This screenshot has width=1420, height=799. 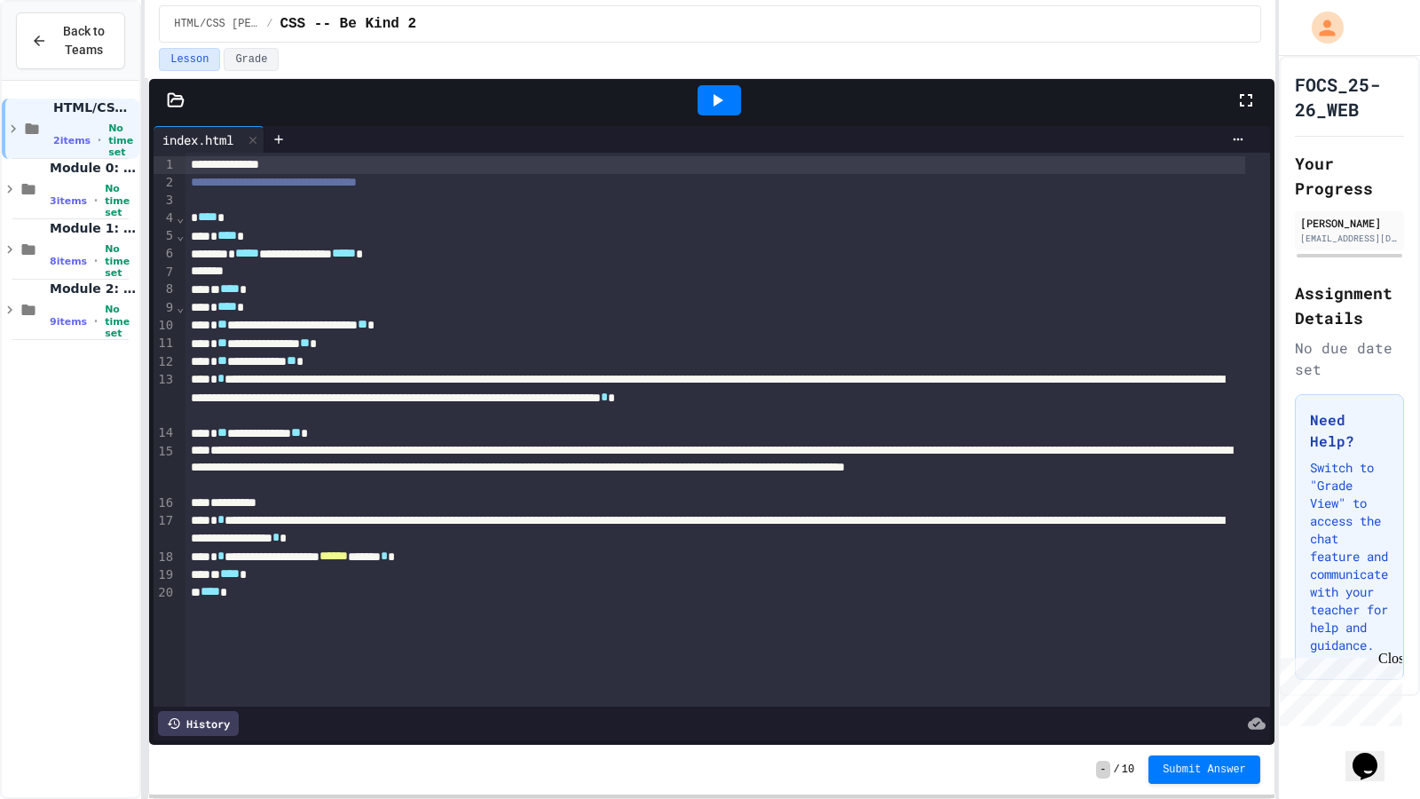 What do you see at coordinates (1128, 770) in the screenshot?
I see `span: 10` at bounding box center [1128, 770].